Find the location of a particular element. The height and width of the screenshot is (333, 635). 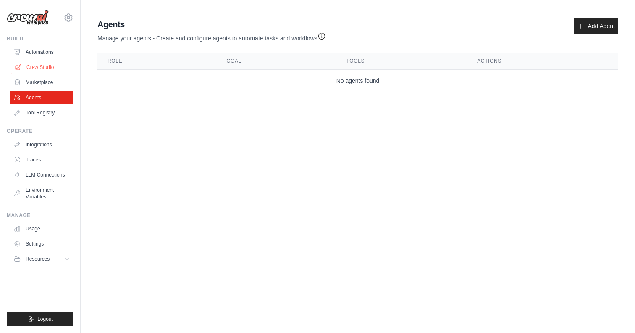

td: No agents found is located at coordinates (358, 81).